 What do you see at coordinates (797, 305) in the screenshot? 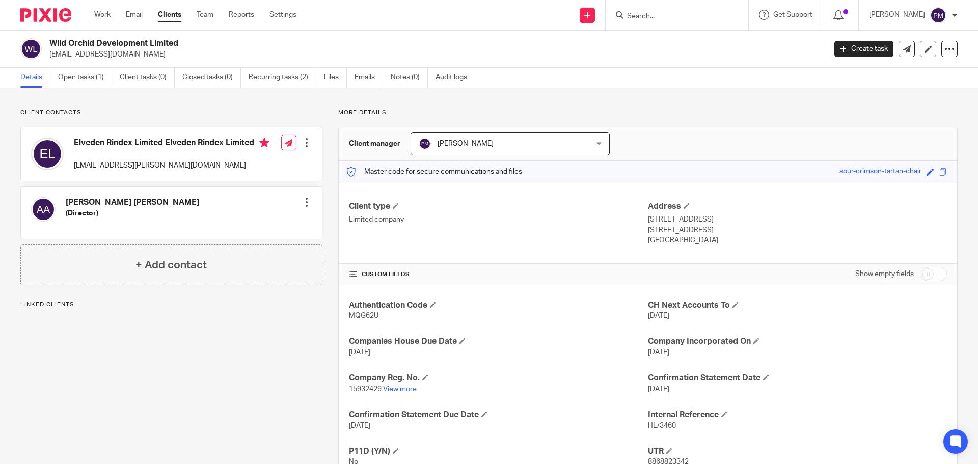
I see `h4: CH Next Accounts To` at bounding box center [797, 305].